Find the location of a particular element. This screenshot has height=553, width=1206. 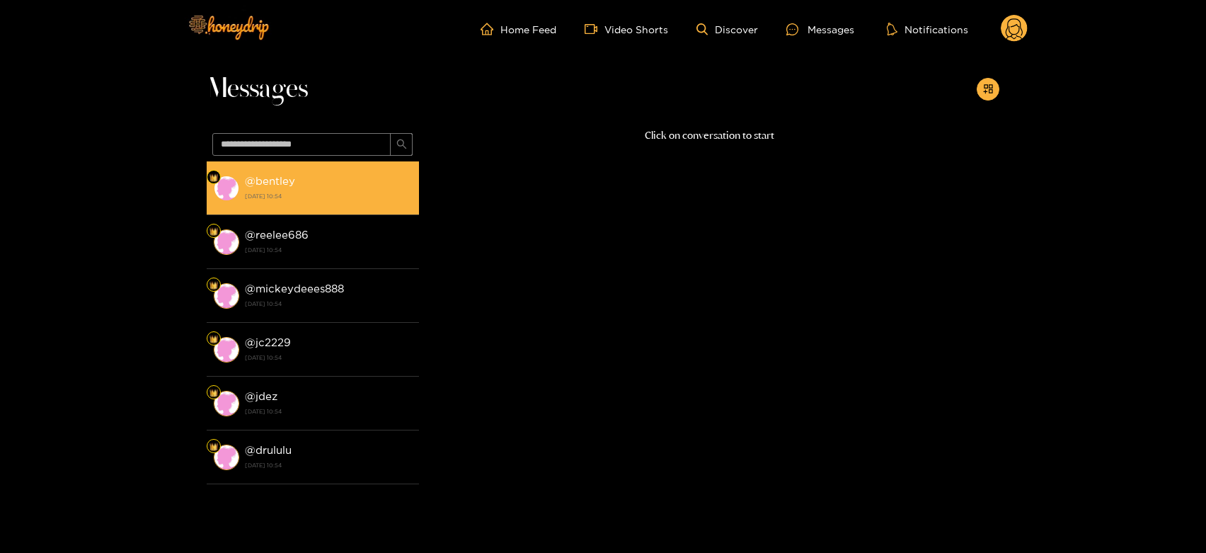

span: video-camera is located at coordinates (595, 29).